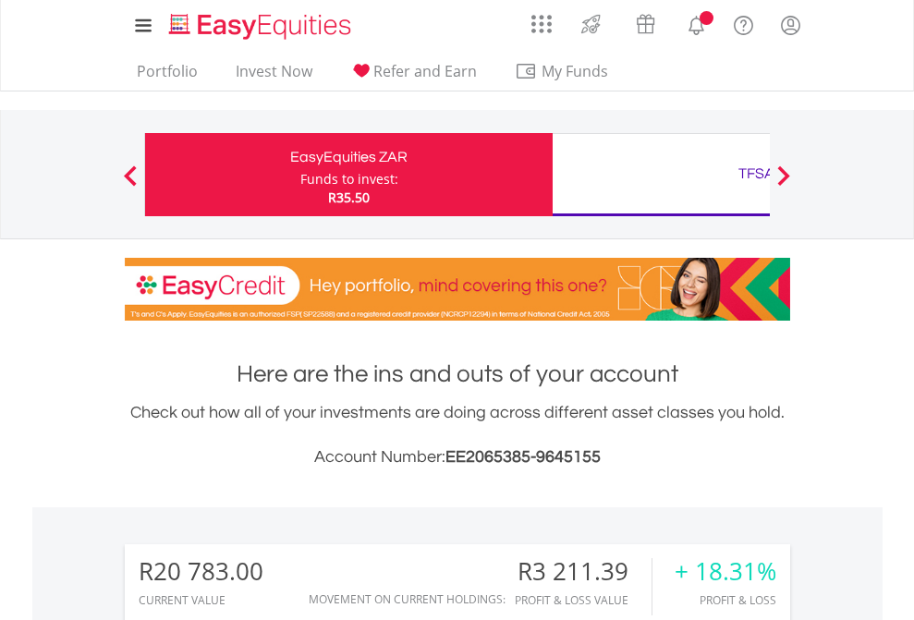 The image size is (914, 620). I want to click on div: Check out how all of your investments are doing across different asset classes you hold., so click(457, 435).